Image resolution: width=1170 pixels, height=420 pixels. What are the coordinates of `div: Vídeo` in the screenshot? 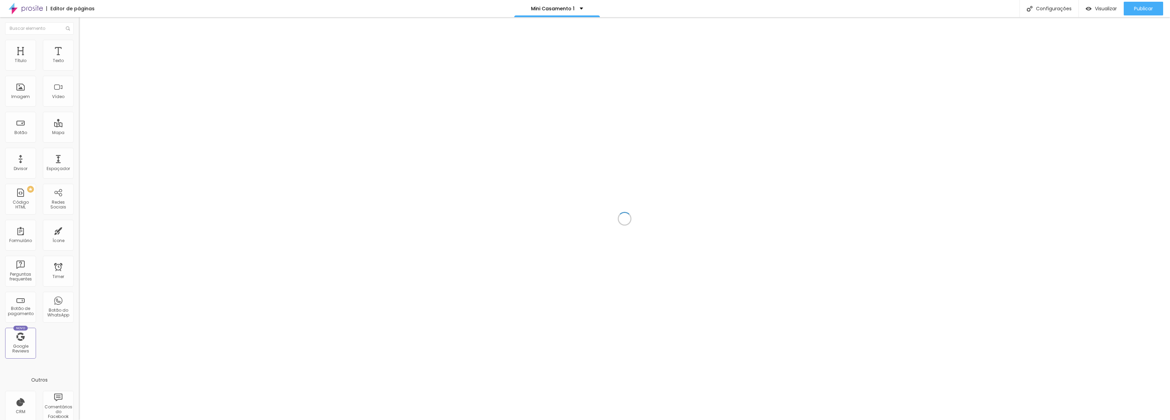 It's located at (58, 97).